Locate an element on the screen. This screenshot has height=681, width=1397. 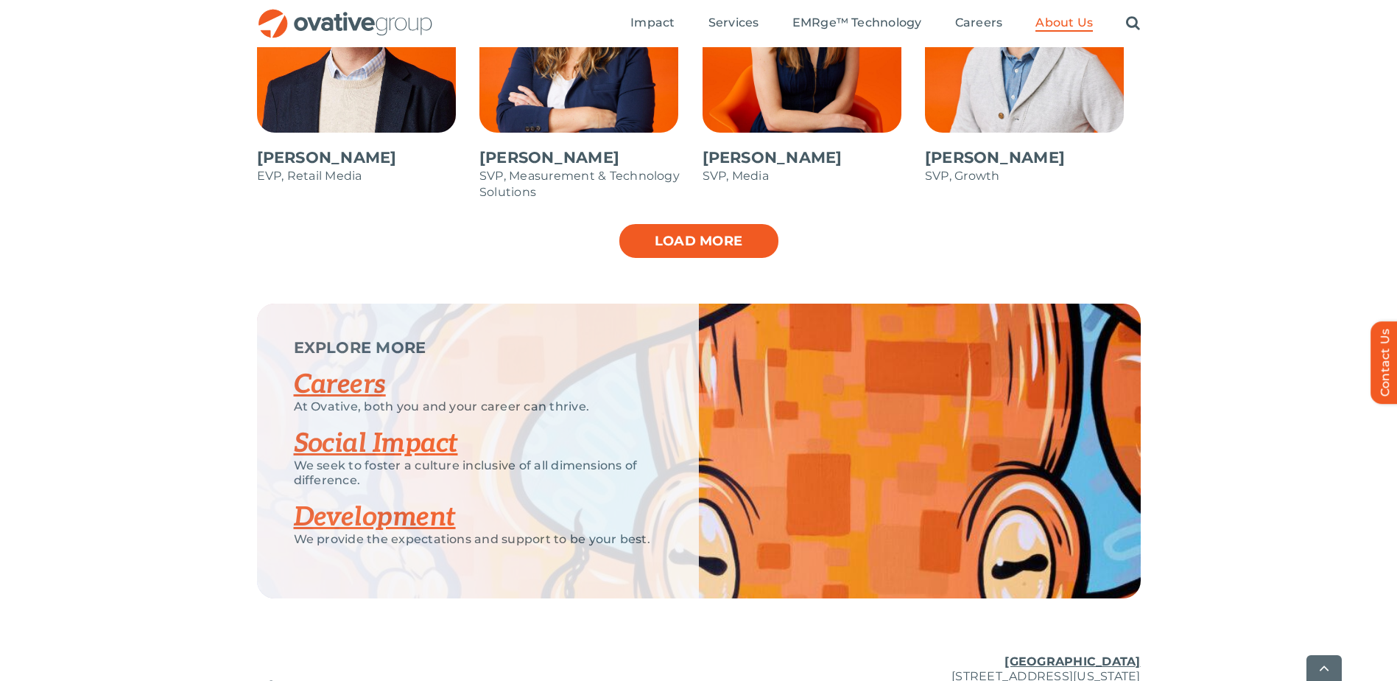
a: OG_Full_horizontal_RGB is located at coordinates (345, 14).